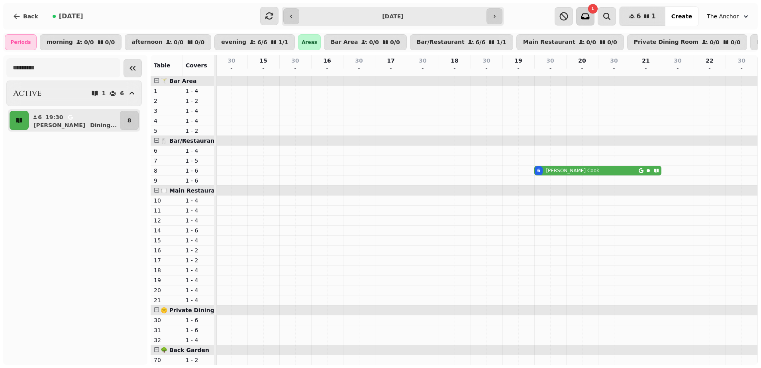 This screenshot has height=368, width=761. I want to click on p: Main Restaurant, so click(549, 42).